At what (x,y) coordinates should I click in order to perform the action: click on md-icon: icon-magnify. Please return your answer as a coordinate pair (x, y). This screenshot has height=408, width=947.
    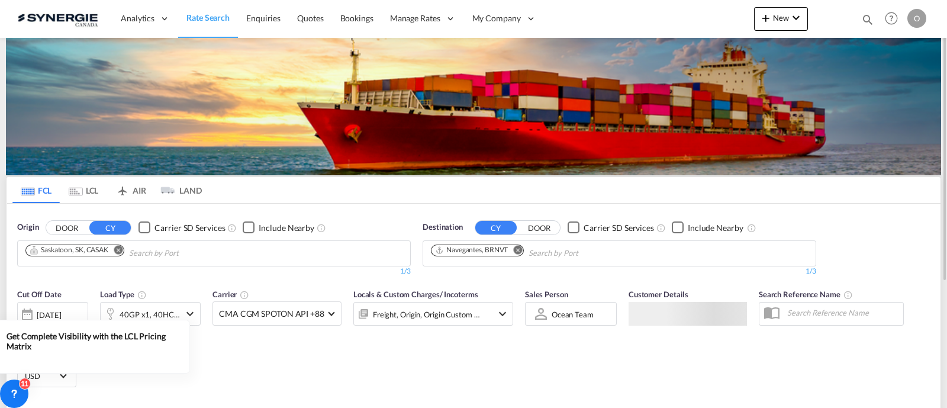
    Looking at the image, I should click on (868, 20).